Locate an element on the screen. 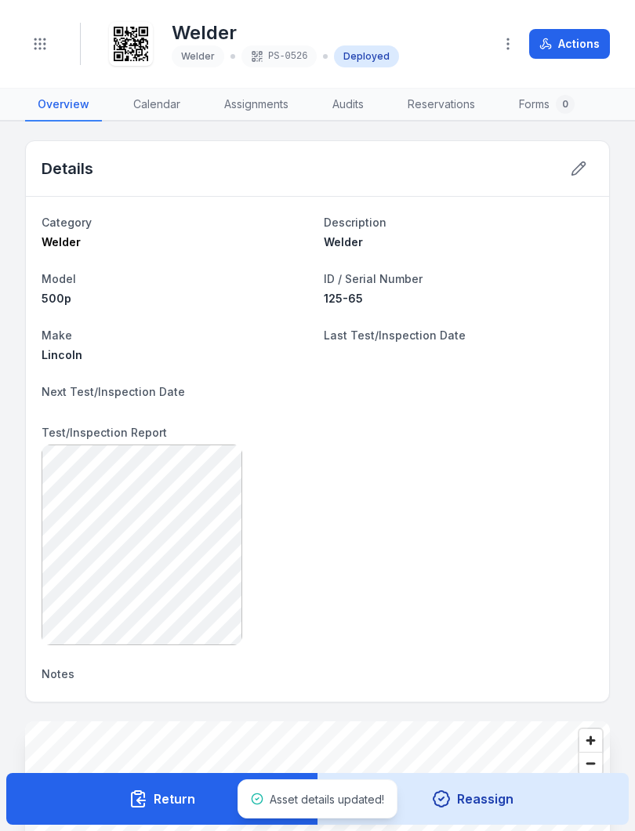 This screenshot has width=635, height=831. span: Next Test/Inspection Date is located at coordinates (113, 391).